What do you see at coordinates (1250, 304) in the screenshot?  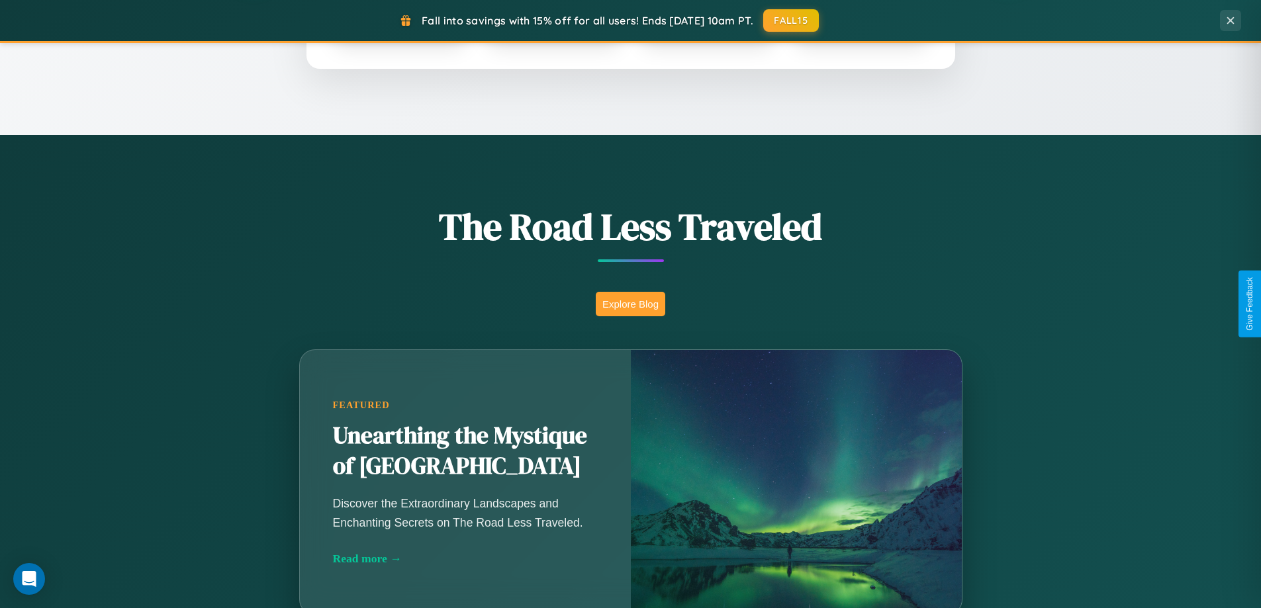 I see `div: Give Feedback` at bounding box center [1250, 304].